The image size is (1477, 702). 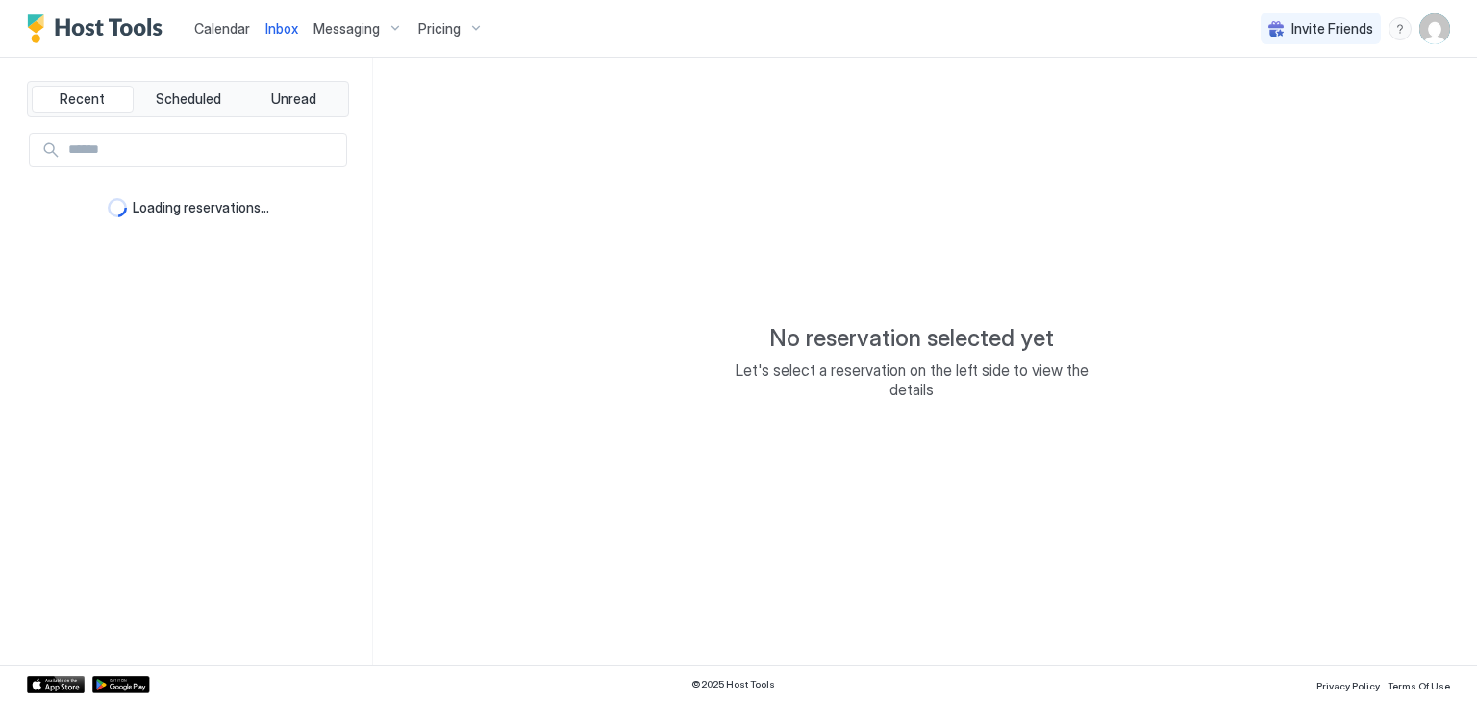 I want to click on div: User profile, so click(x=1435, y=29).